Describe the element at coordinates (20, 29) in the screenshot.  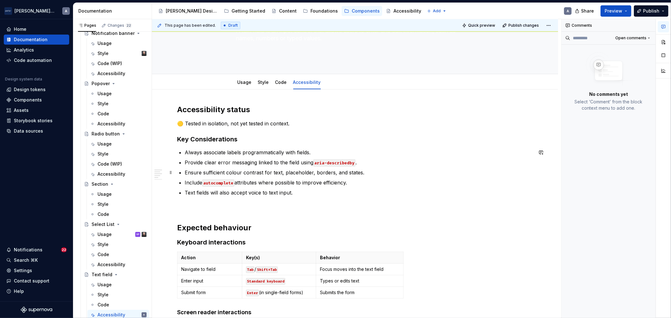
I see `div: Home` at that location.